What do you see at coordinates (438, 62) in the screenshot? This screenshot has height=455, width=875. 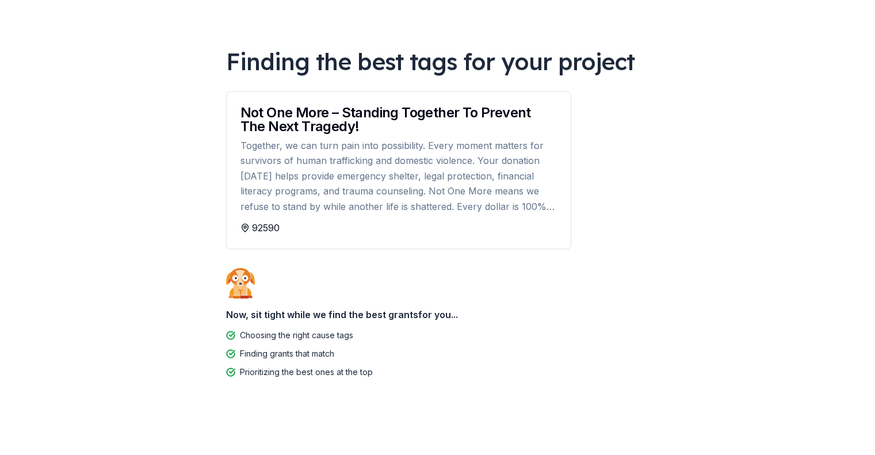 I see `div: Finding the best tags for your project` at bounding box center [438, 62].